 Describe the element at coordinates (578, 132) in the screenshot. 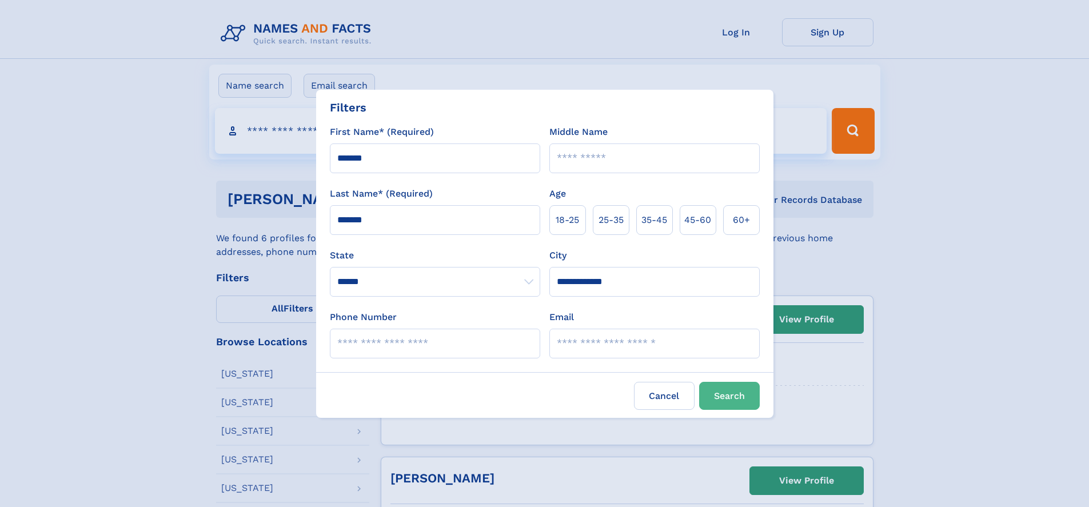

I see `label: Middle Name` at that location.